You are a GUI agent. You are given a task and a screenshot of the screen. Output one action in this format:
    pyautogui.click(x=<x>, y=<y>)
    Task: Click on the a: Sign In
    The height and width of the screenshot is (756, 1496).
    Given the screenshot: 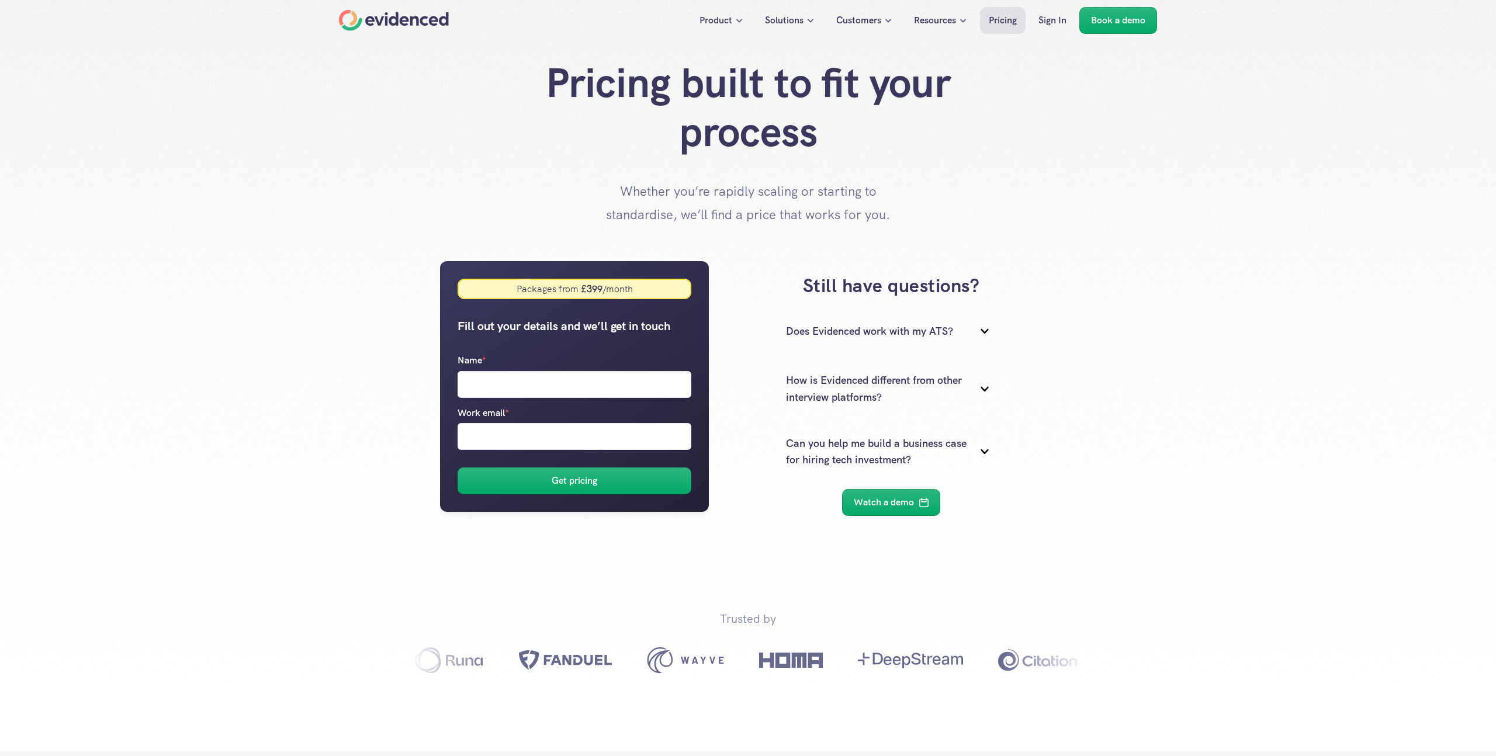 What is the action you would take?
    pyautogui.click(x=1053, y=20)
    